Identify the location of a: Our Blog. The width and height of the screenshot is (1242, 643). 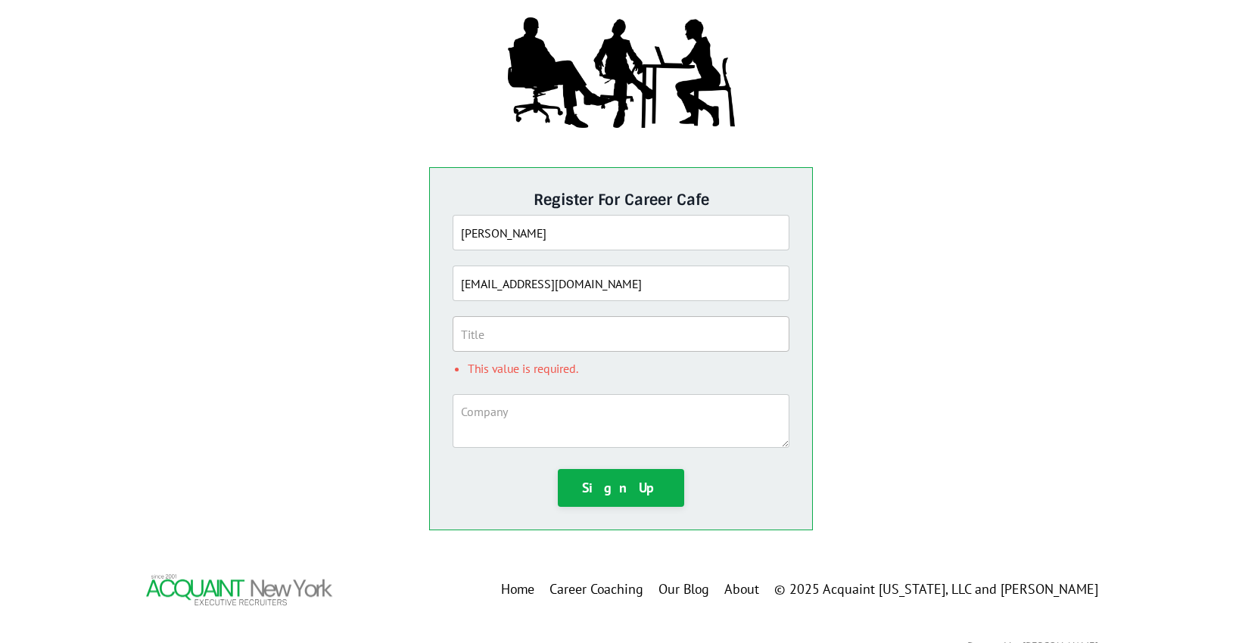
(683, 590).